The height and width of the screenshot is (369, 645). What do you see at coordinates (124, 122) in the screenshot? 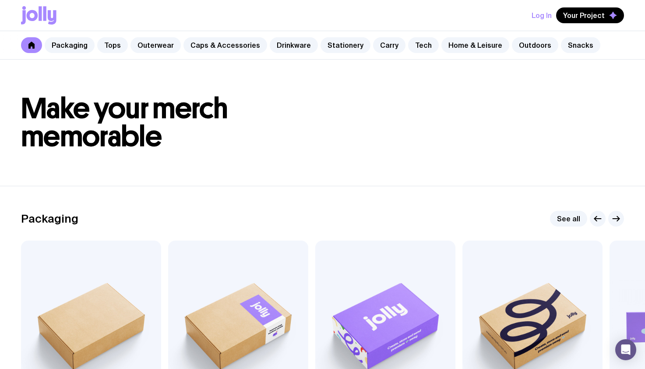
I see `span: Make your merch memorable` at bounding box center [124, 122].